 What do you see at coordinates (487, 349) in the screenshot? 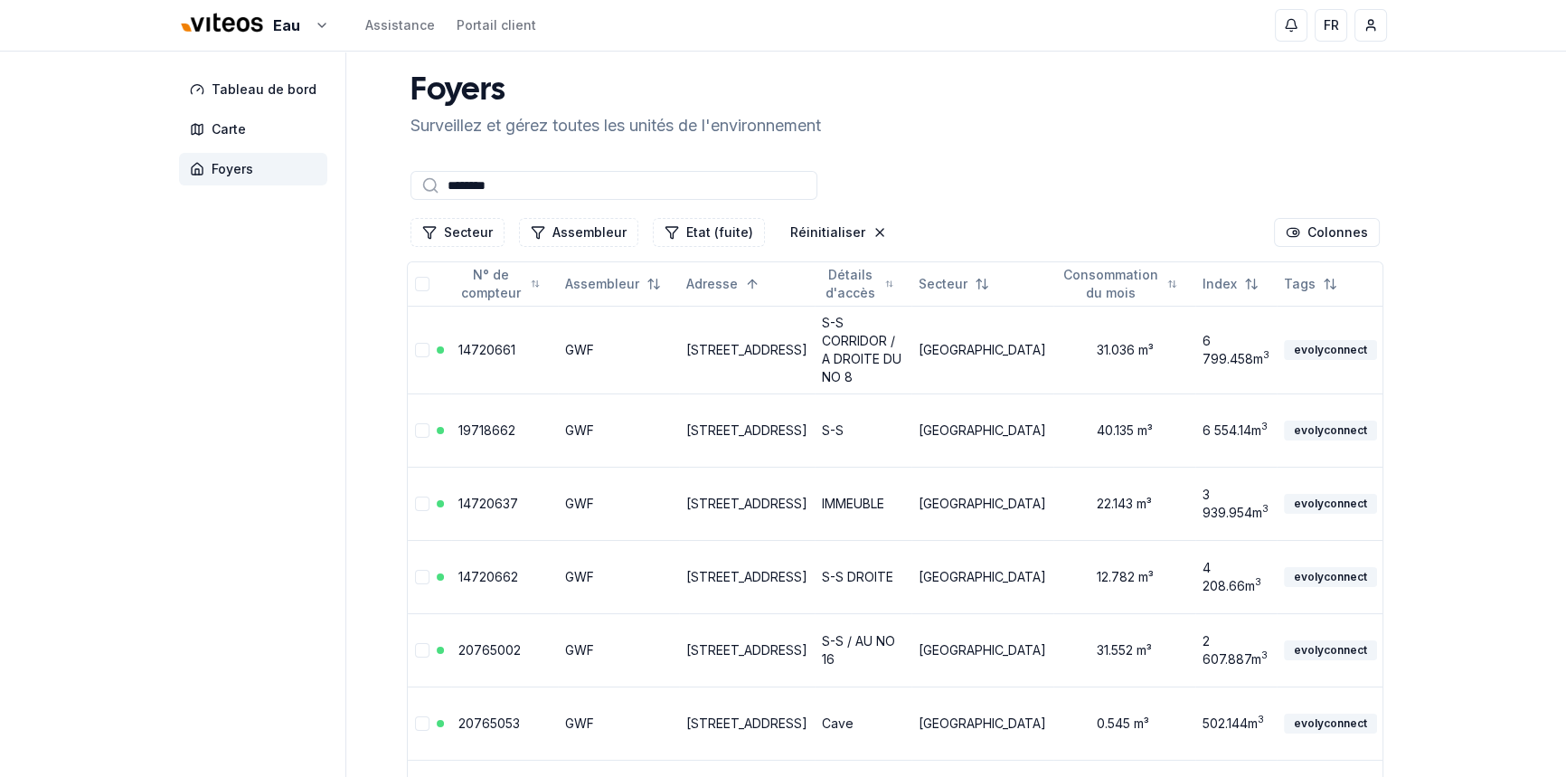
I see `a: 14720661` at bounding box center [487, 349].